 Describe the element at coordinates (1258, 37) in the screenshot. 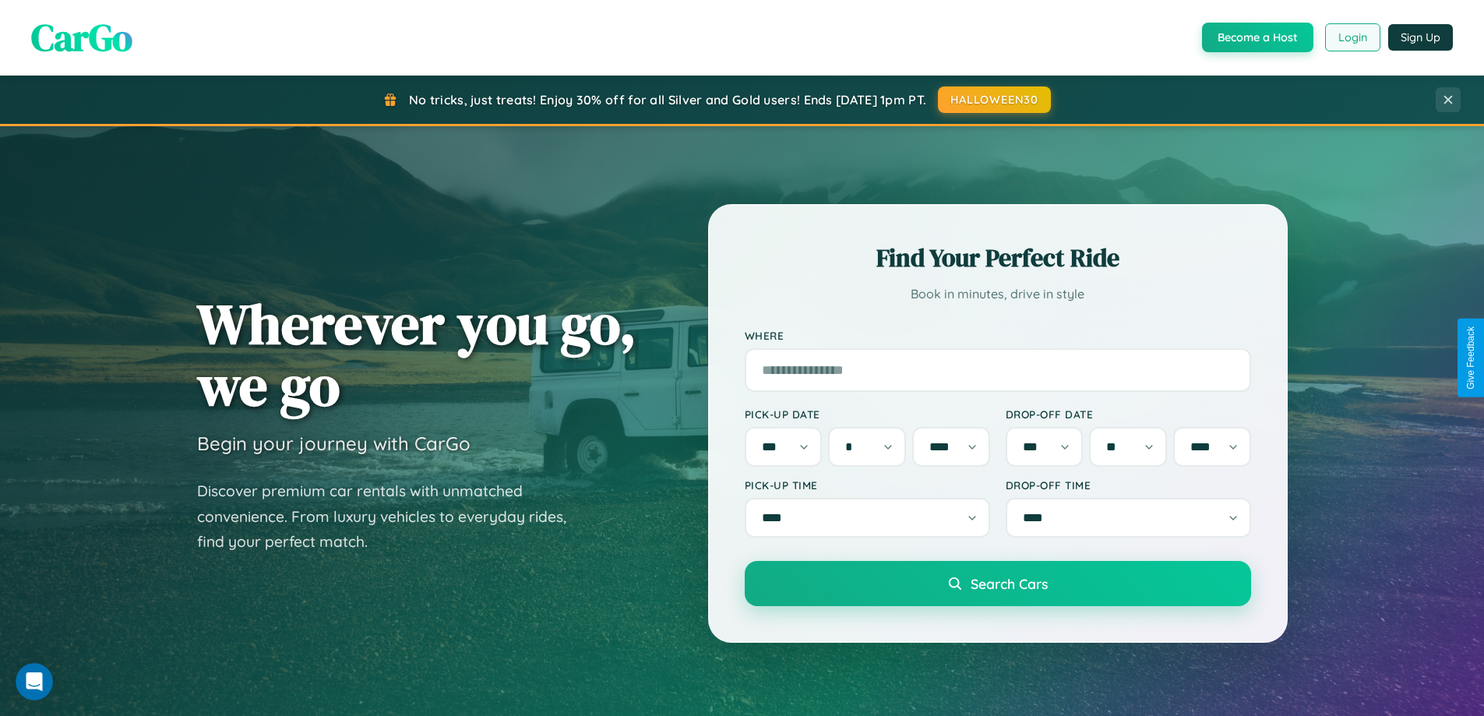

I see `button: Become a Host` at that location.